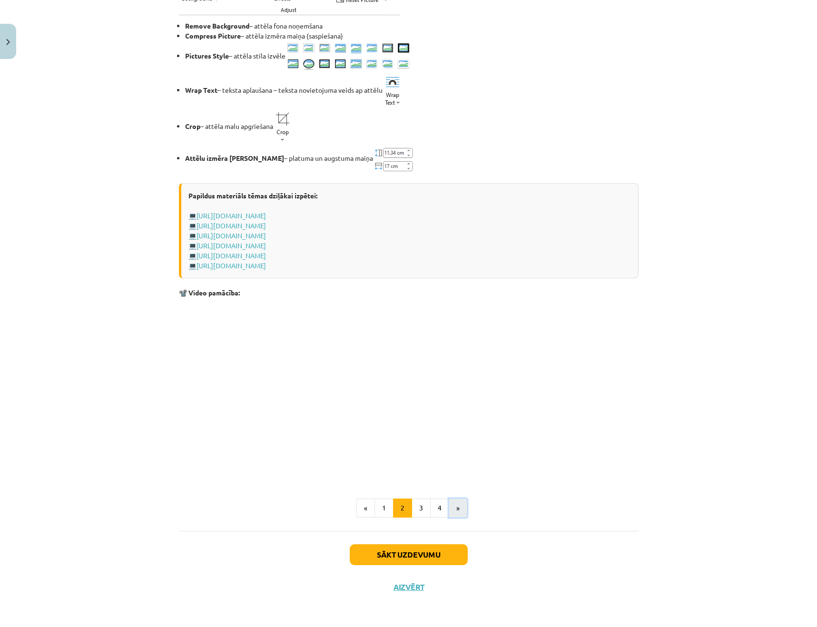 This screenshot has height=627, width=817. I want to click on strong: 📽️ Video pamācība:, so click(209, 293).